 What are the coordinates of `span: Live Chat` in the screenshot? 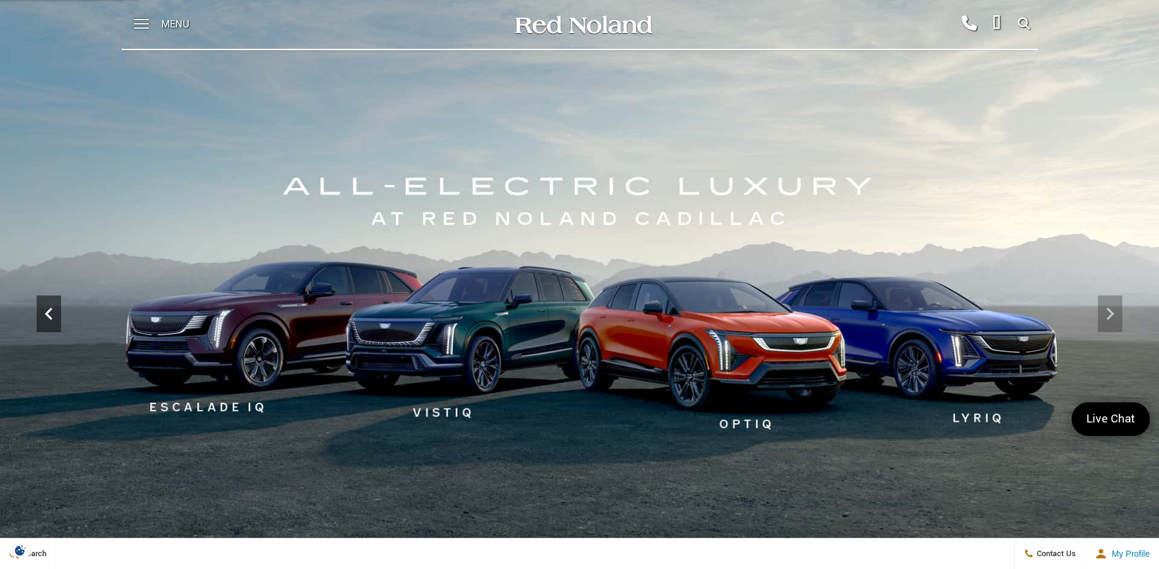 It's located at (1111, 419).